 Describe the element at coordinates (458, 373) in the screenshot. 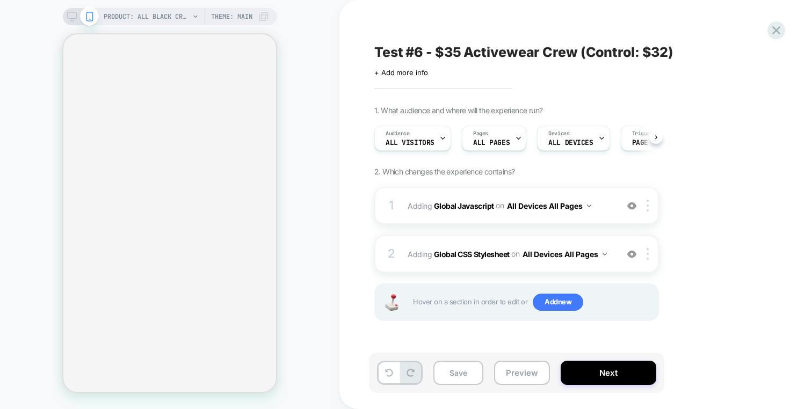

I see `button: Save` at that location.